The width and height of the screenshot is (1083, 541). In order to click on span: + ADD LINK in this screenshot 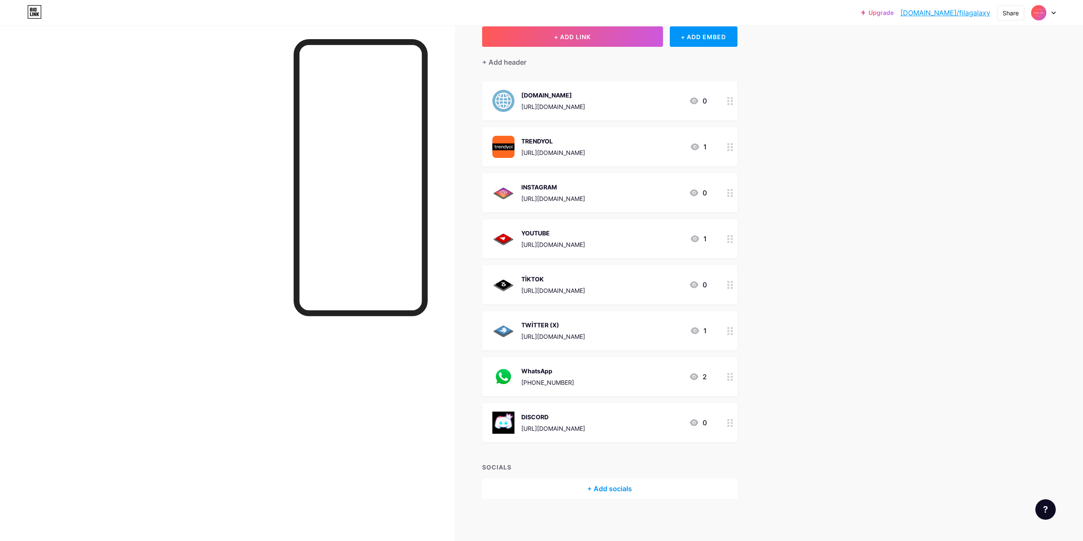, I will do `click(572, 37)`.